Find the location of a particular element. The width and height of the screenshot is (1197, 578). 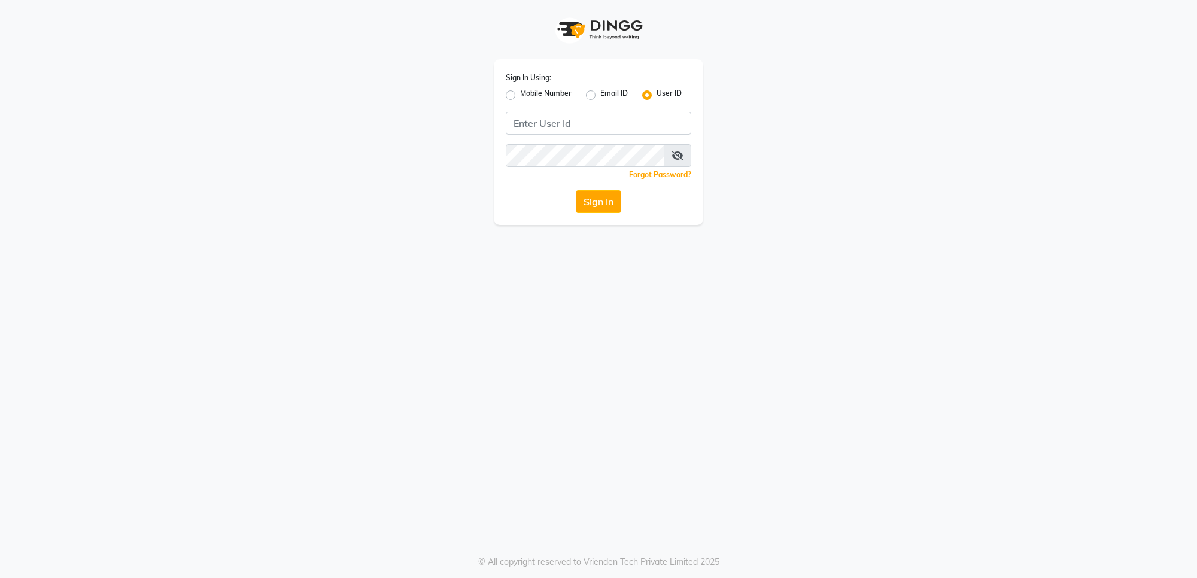

a: Forgot Password? is located at coordinates (660, 174).